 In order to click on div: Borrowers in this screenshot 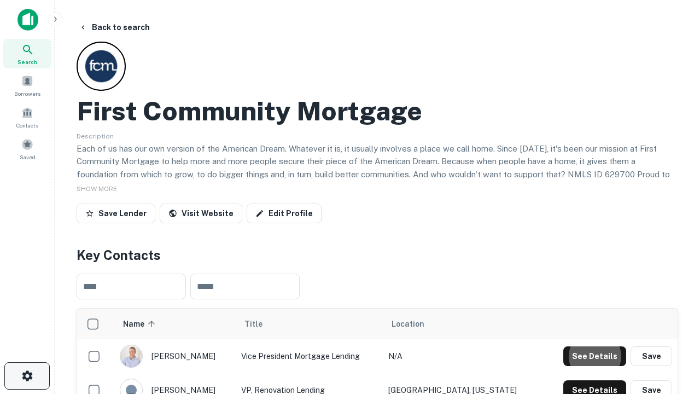, I will do `click(27, 85)`.